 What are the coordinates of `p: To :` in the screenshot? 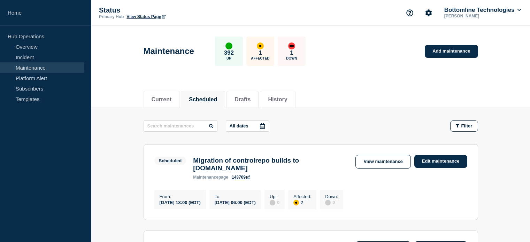 It's located at (235, 196).